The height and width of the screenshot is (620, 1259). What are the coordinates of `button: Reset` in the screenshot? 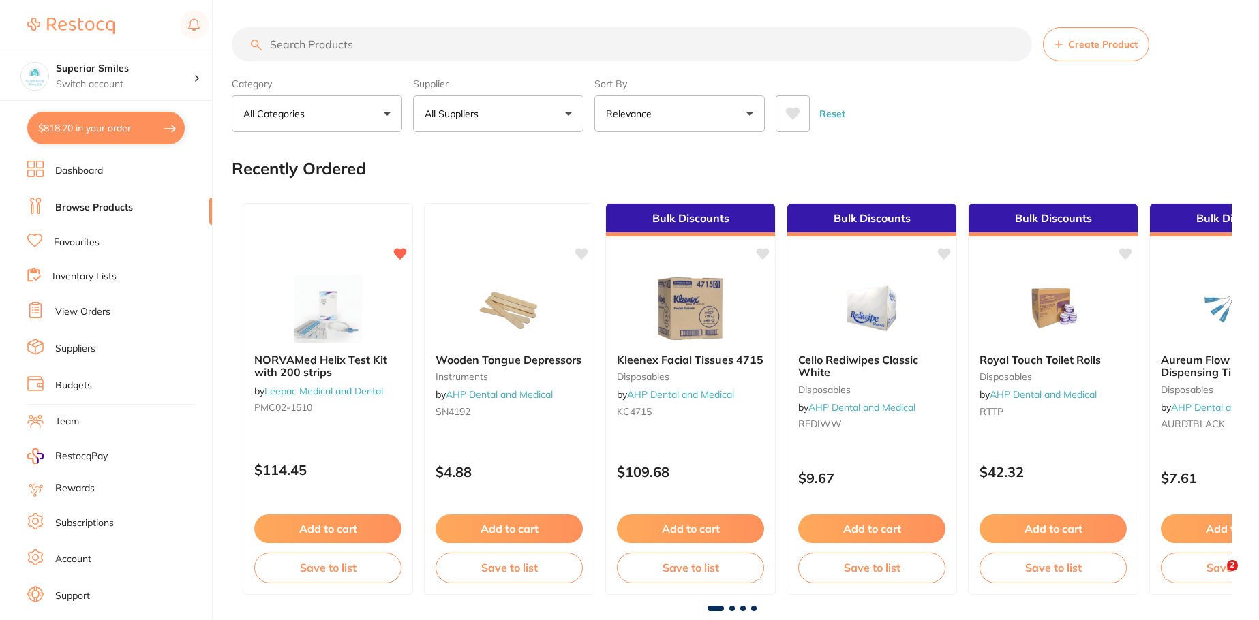 It's located at (832, 114).